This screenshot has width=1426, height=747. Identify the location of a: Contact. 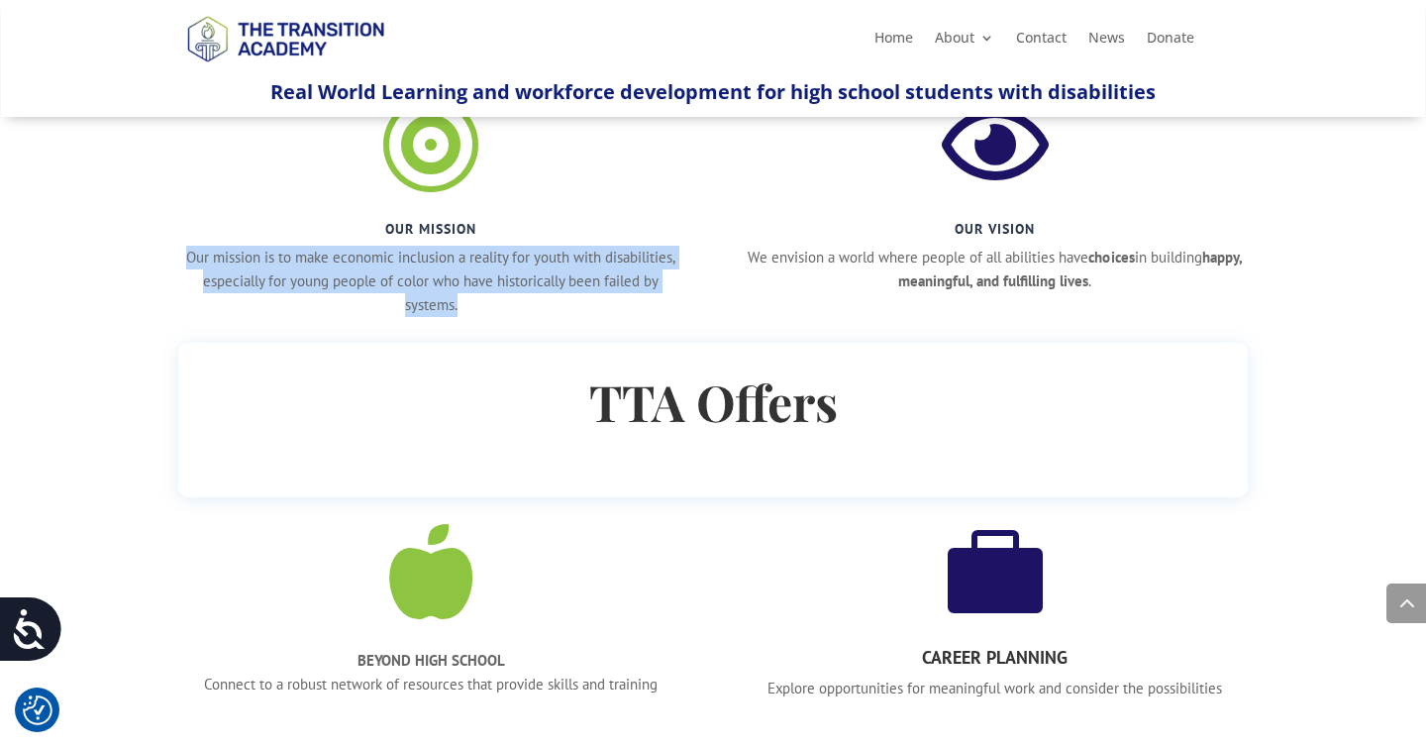
(1041, 42).